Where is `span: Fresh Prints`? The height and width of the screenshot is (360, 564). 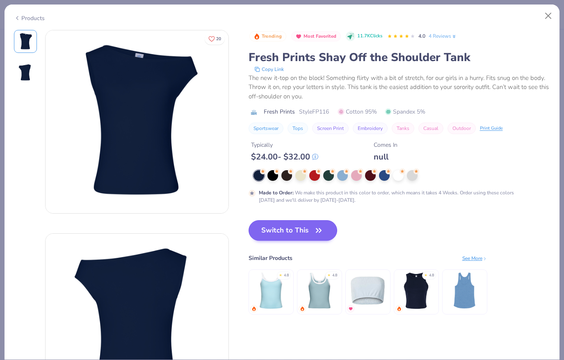 span: Fresh Prints is located at coordinates (279, 112).